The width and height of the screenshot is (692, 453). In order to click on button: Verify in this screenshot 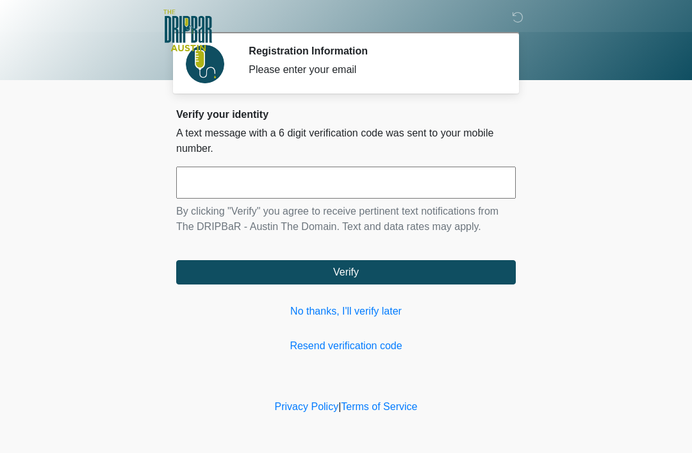, I will do `click(346, 272)`.